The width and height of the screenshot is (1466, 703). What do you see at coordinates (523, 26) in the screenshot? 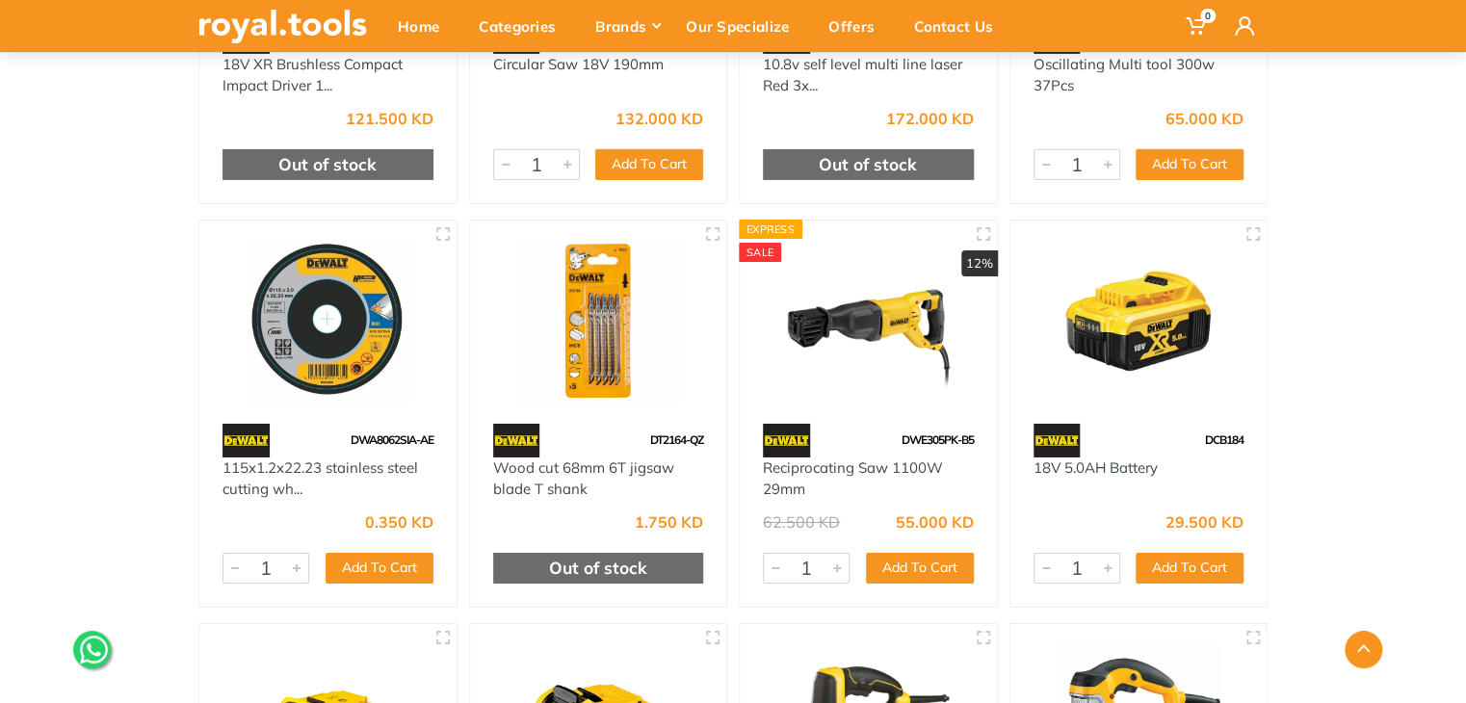
I see `div: Categories` at bounding box center [523, 26].